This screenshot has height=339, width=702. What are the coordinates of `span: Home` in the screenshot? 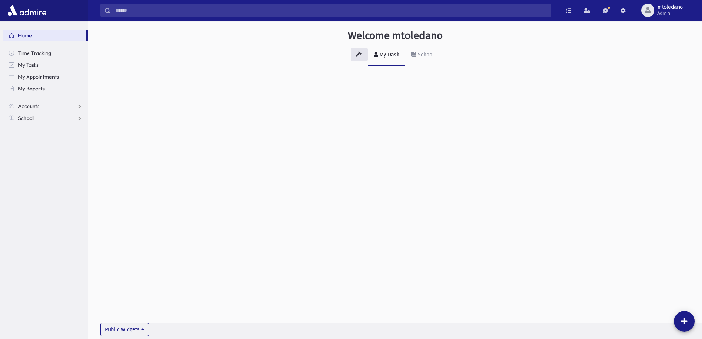 It's located at (25, 35).